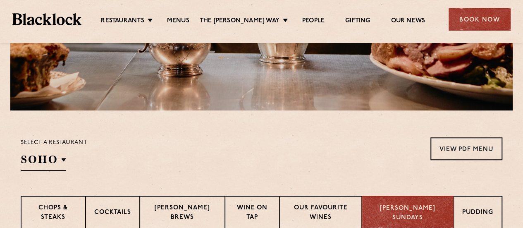  What do you see at coordinates (252, 213) in the screenshot?
I see `p: Wine on Tap` at bounding box center [252, 213].